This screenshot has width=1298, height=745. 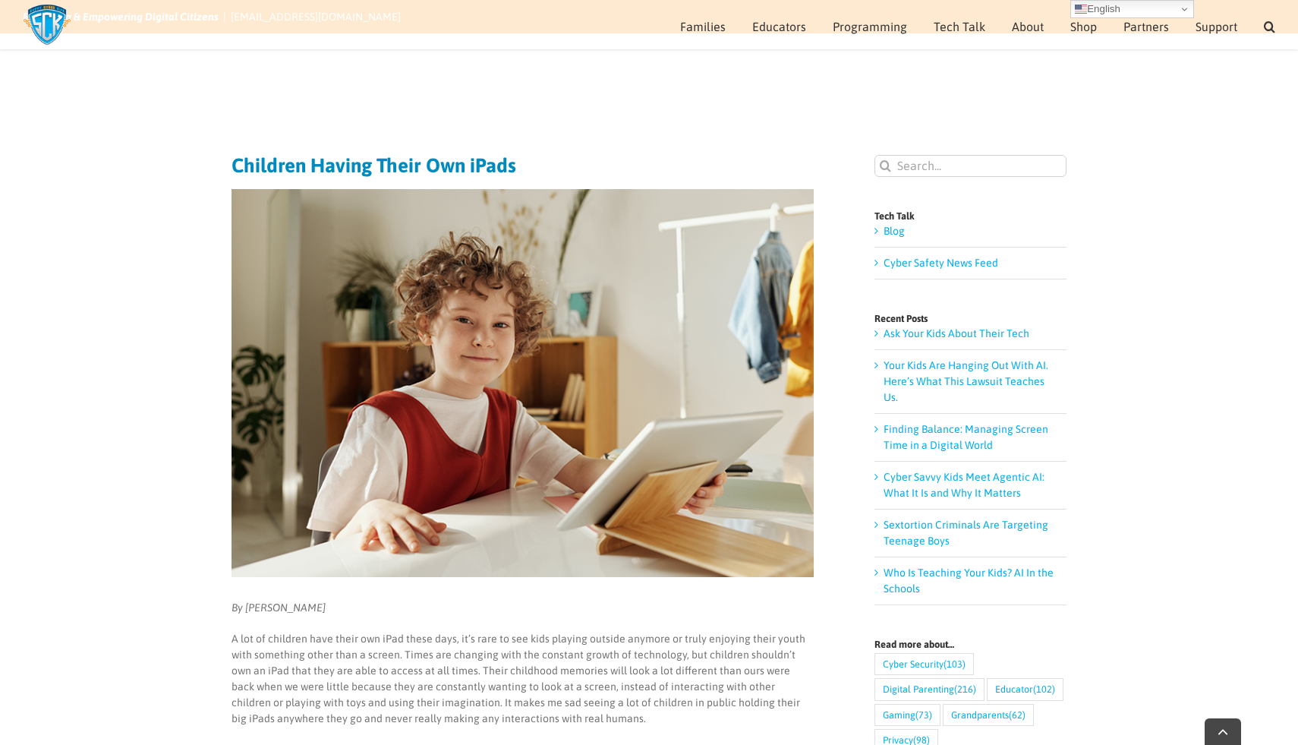 I want to click on input: Search, so click(x=885, y=165).